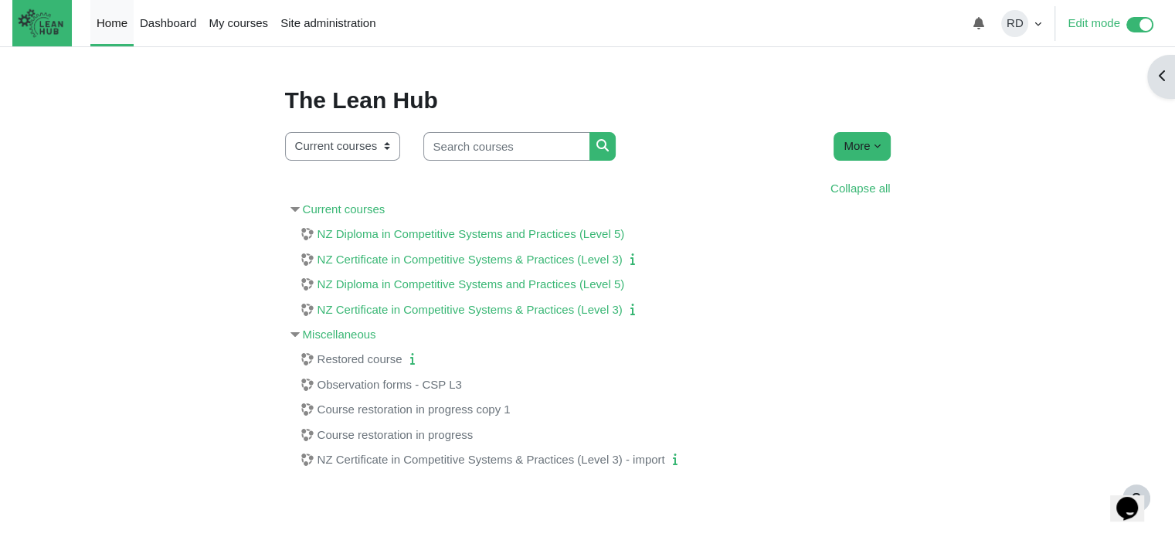 The height and width of the screenshot is (537, 1175). Describe the element at coordinates (1094, 23) in the screenshot. I see `label: Edit mode` at that location.